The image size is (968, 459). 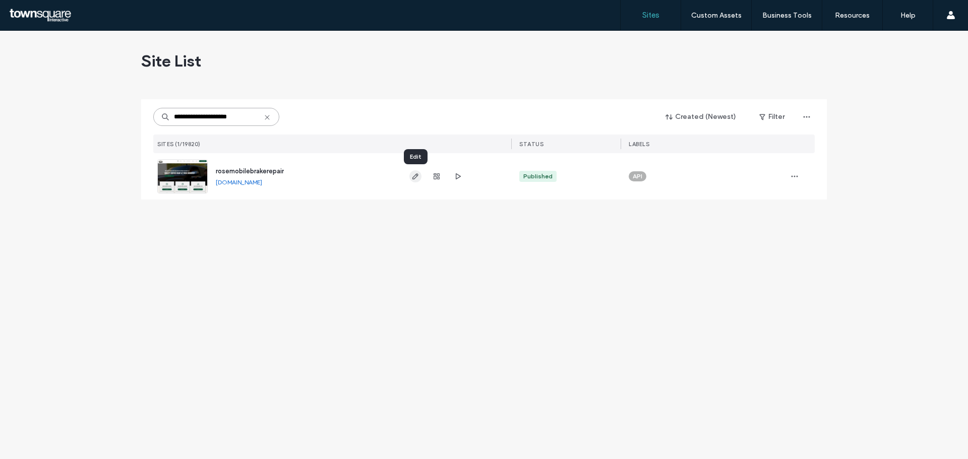 What do you see at coordinates (416, 157) in the screenshot?
I see `div: Edit` at bounding box center [416, 157].